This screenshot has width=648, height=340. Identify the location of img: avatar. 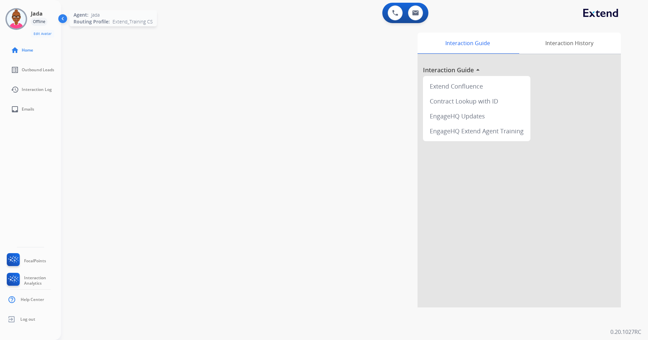
(16, 19).